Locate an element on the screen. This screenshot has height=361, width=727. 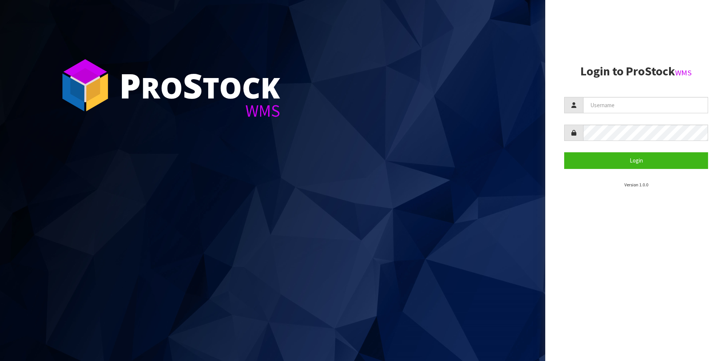
h2: Login to ProStock is located at coordinates (636, 71).